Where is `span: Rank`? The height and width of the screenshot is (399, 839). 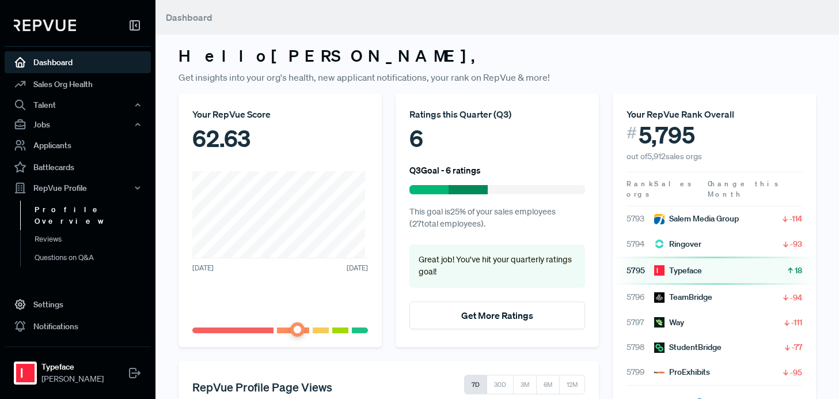
span: Rank is located at coordinates (641, 184).